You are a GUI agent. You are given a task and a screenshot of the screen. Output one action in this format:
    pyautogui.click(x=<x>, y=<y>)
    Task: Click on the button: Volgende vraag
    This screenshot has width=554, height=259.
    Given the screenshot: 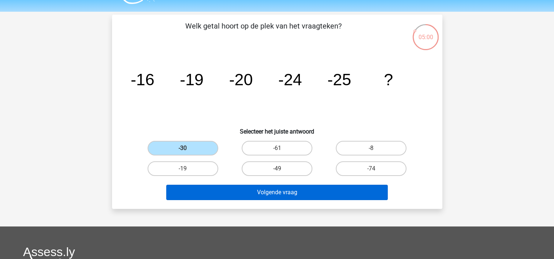 What is the action you would take?
    pyautogui.click(x=277, y=193)
    